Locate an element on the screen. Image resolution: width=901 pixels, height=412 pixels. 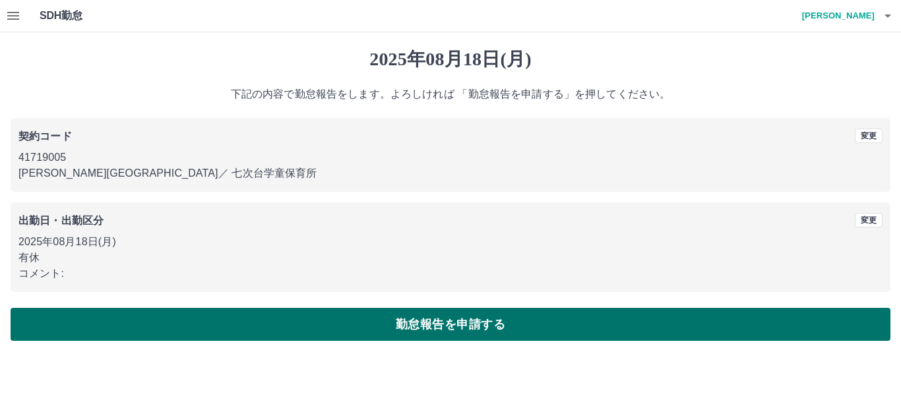
p: 41719005 is located at coordinates (450, 158).